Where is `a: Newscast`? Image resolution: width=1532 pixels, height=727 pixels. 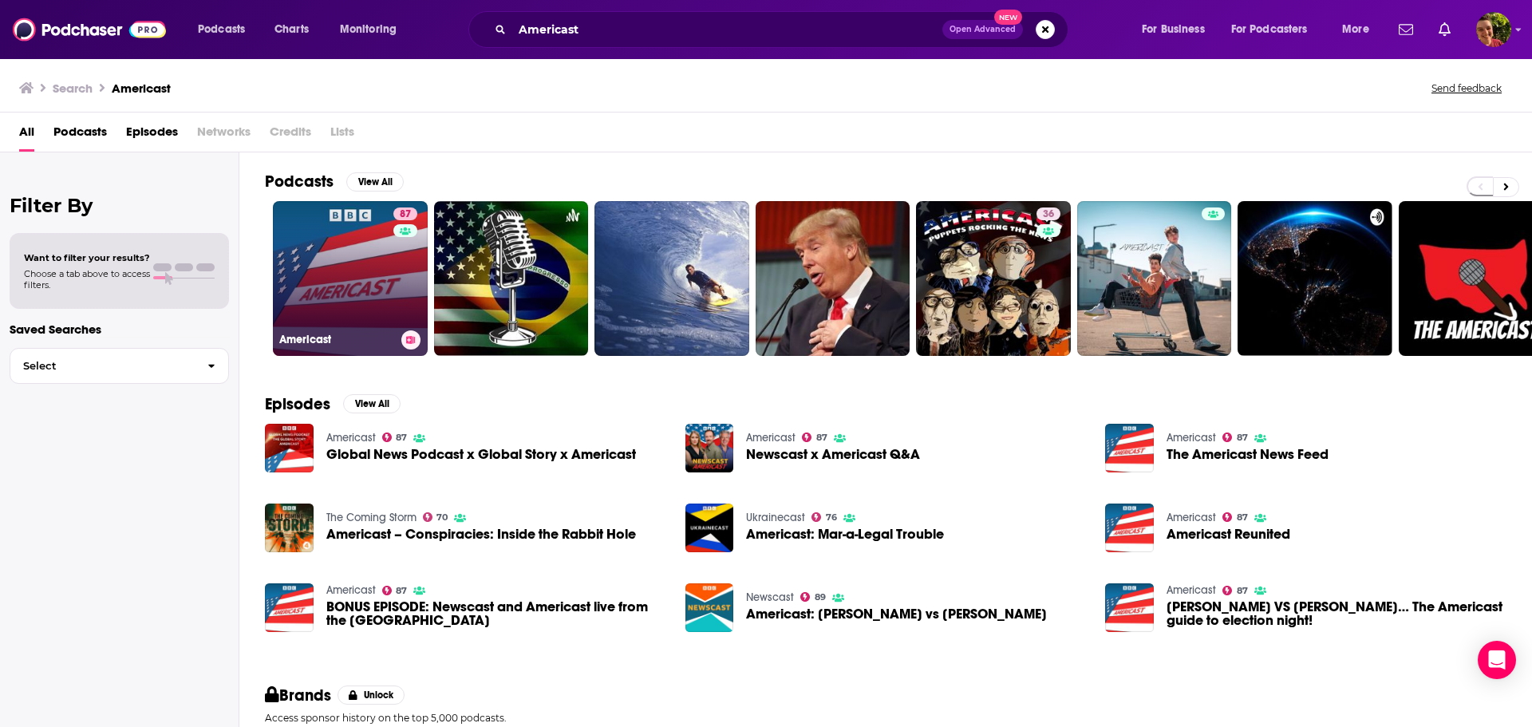 a: Newscast is located at coordinates (770, 597).